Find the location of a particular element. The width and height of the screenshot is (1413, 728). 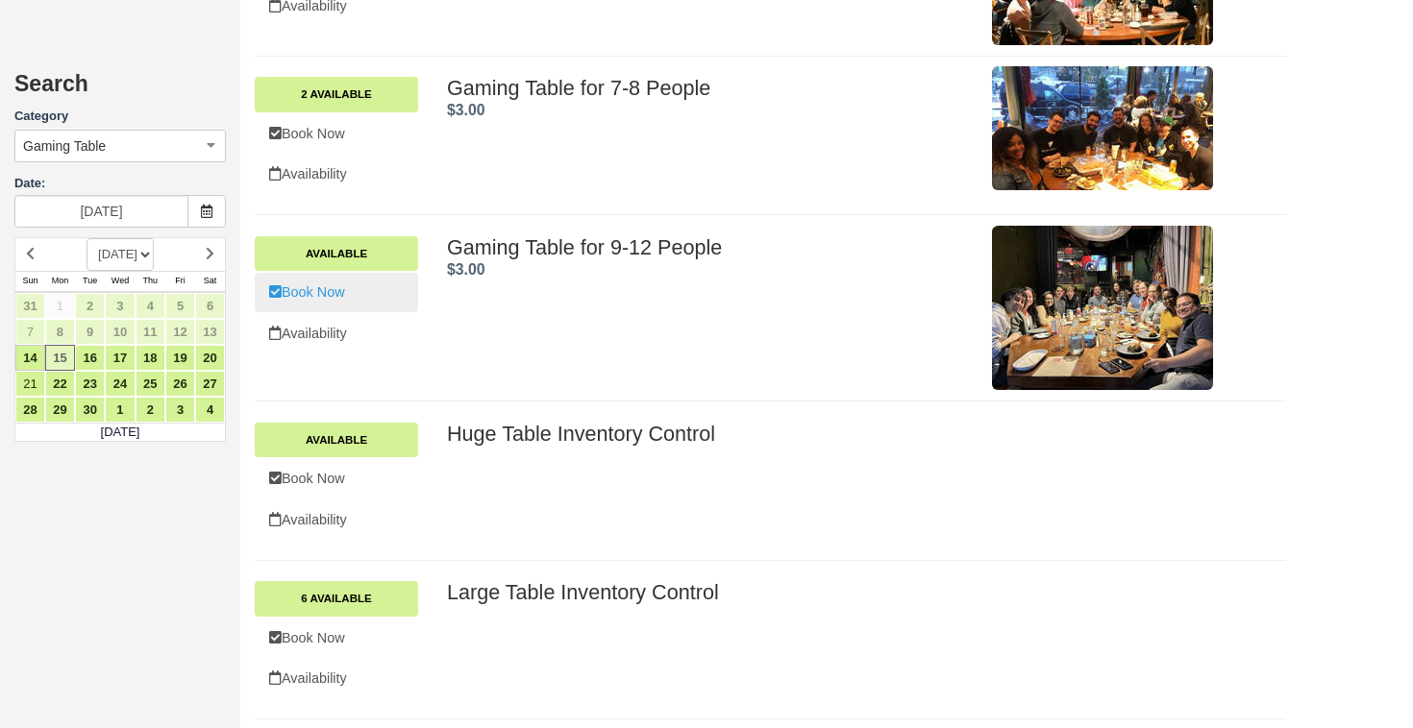

a: 25 is located at coordinates (150, 383).